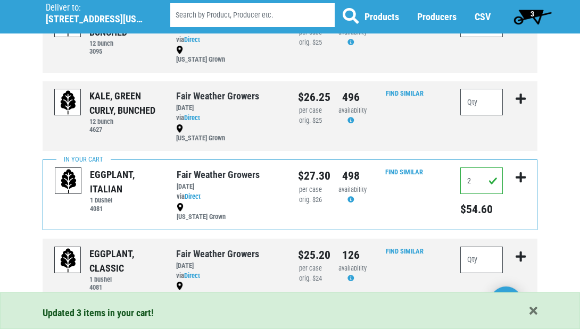  Describe the element at coordinates (351, 255) in the screenshot. I see `div: 126` at that location.